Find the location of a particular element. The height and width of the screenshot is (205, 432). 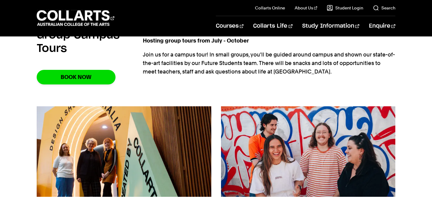

a: Courses is located at coordinates (230, 26).